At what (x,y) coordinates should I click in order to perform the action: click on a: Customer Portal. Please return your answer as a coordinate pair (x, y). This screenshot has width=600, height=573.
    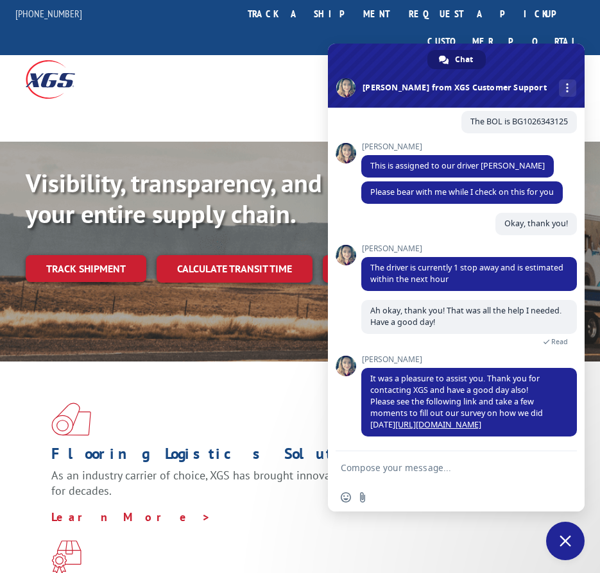
    Looking at the image, I should click on (501, 41).